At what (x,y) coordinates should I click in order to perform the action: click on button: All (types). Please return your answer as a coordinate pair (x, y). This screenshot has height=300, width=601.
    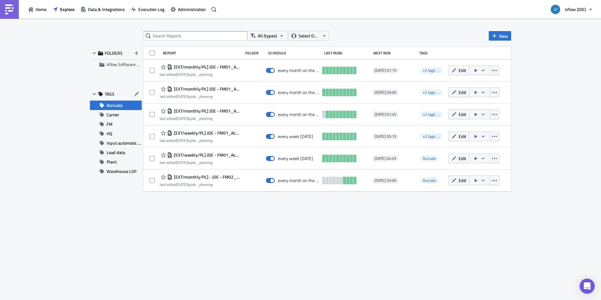
    Looking at the image, I should click on (267, 36).